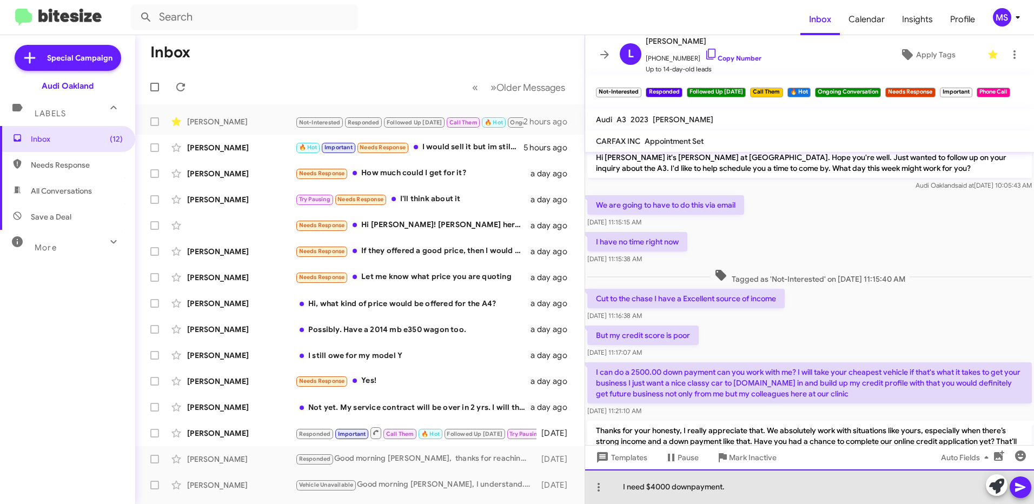  I want to click on div: I would sell it but im still making payments, so click(409, 147).